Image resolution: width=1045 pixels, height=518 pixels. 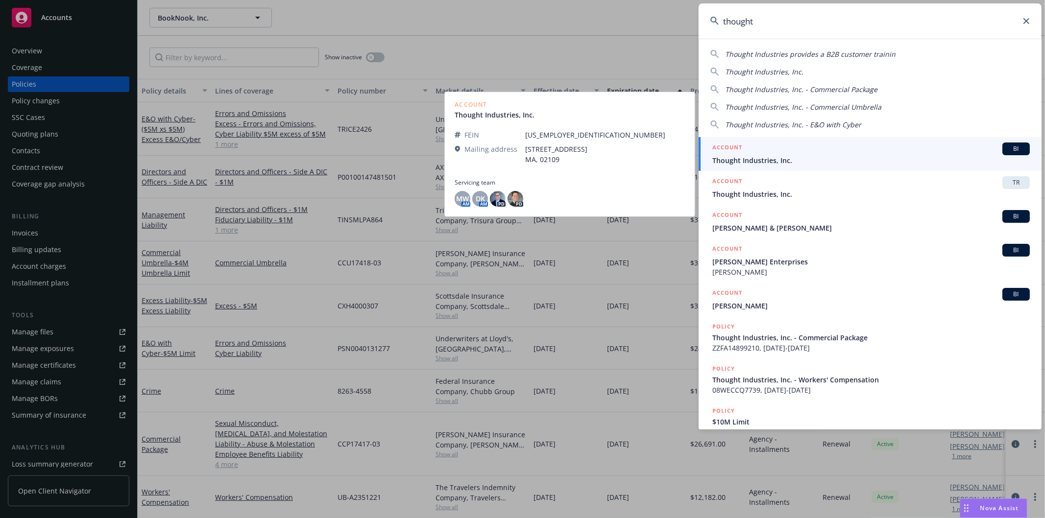 What do you see at coordinates (870, 188) in the screenshot?
I see `a: ACCOUNTTRThought Industries, Inc.` at bounding box center [870, 188].